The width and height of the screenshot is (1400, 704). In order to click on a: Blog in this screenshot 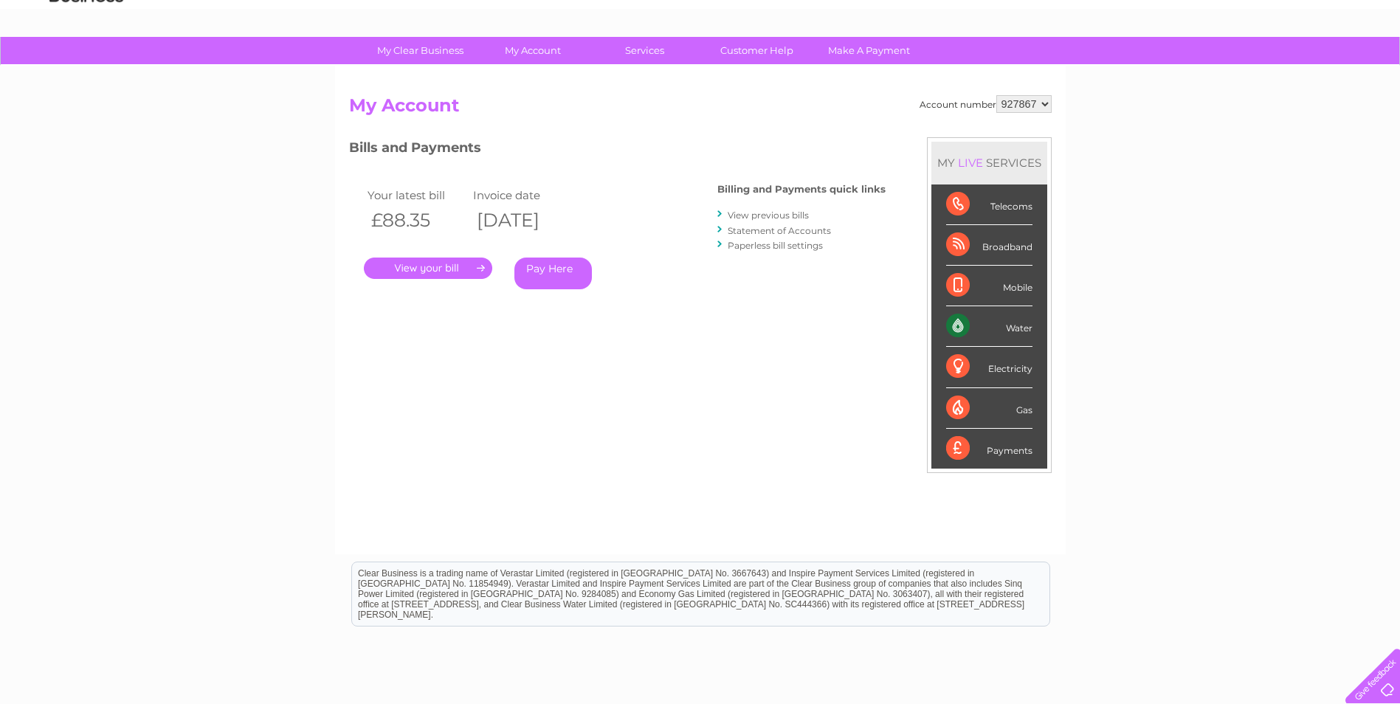, I will do `click(1282, 68)`.